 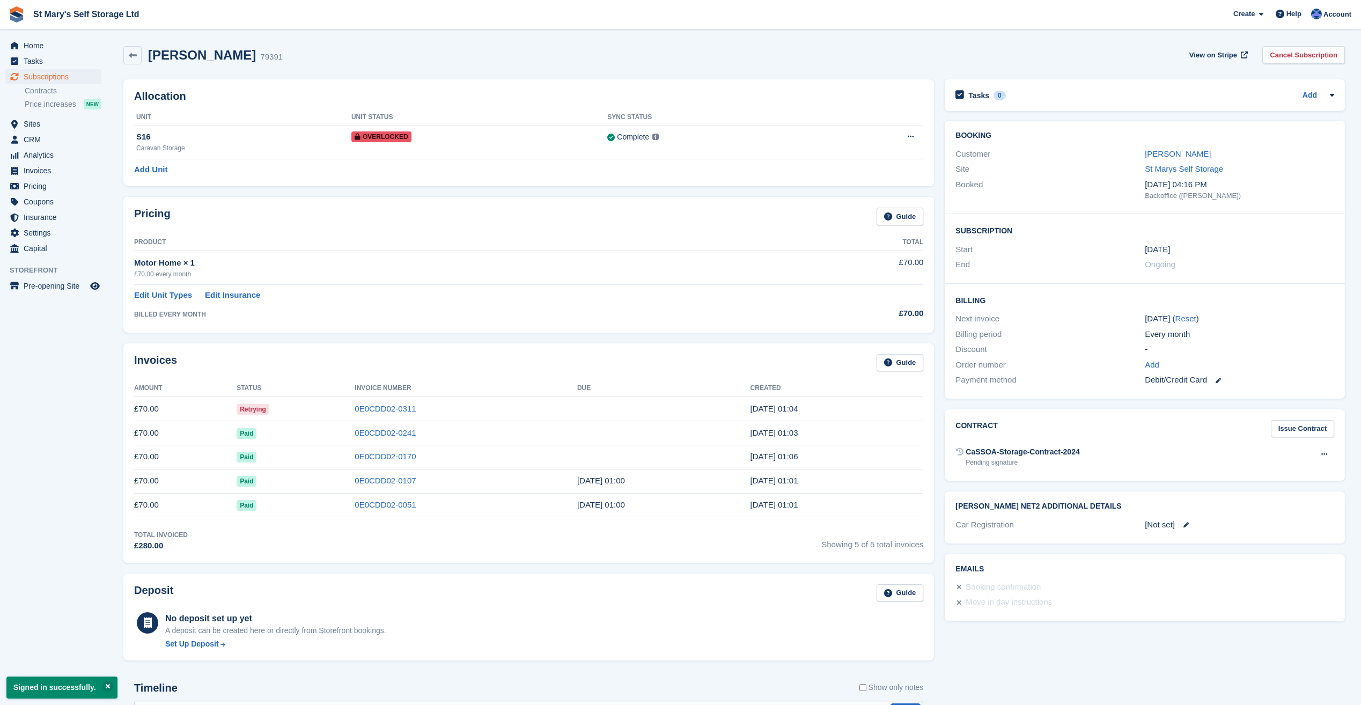 I want to click on h2: Allocation, so click(x=529, y=96).